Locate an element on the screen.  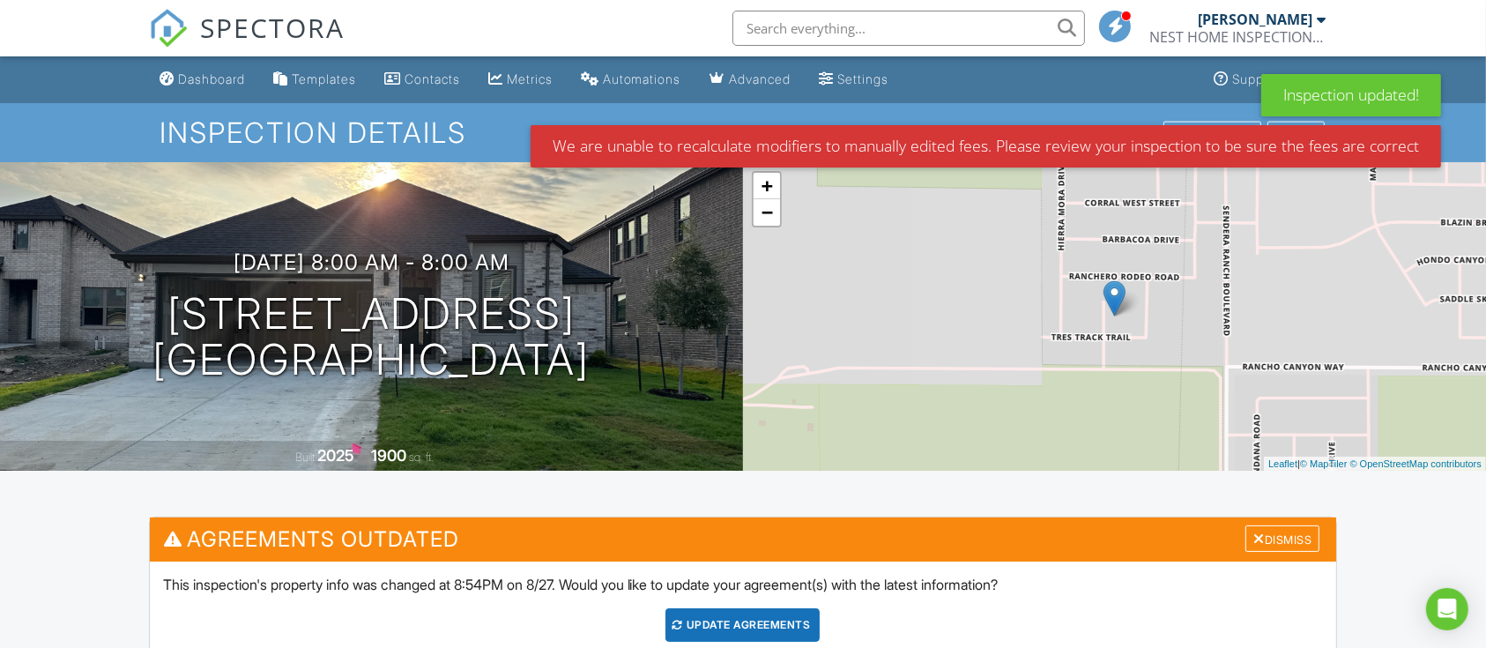
span: SPECTORA is located at coordinates (272, 27).